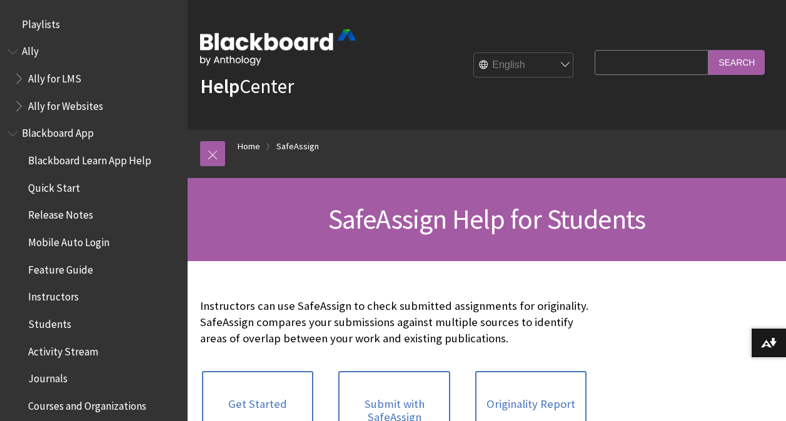 The image size is (786, 421). Describe the element at coordinates (61, 268) in the screenshot. I see `span: Feature Guide` at that location.